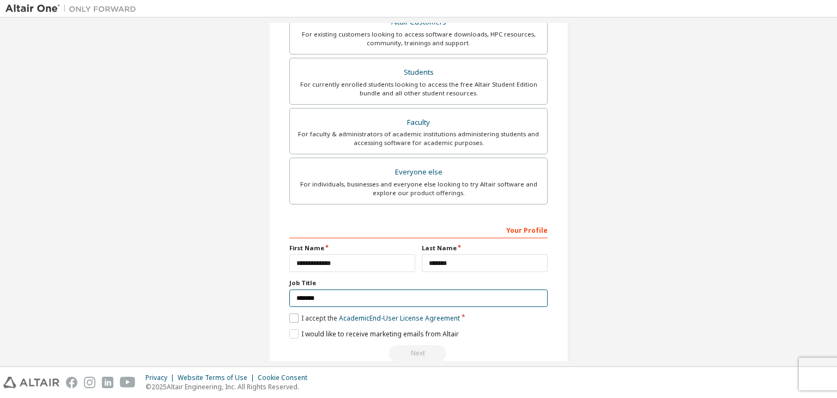 The image size is (837, 398). I want to click on label: I accept the, so click(375, 318).